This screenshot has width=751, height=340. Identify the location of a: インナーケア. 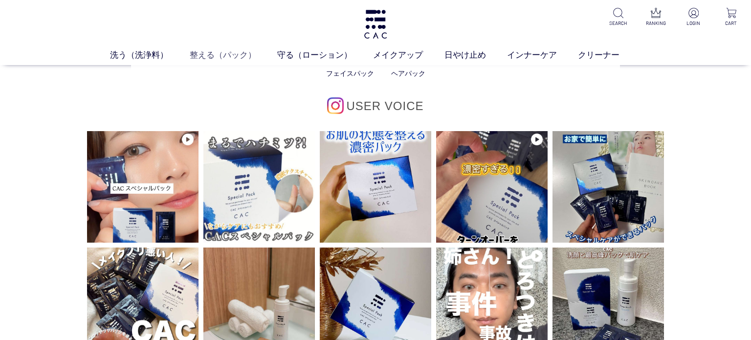
(542, 55).